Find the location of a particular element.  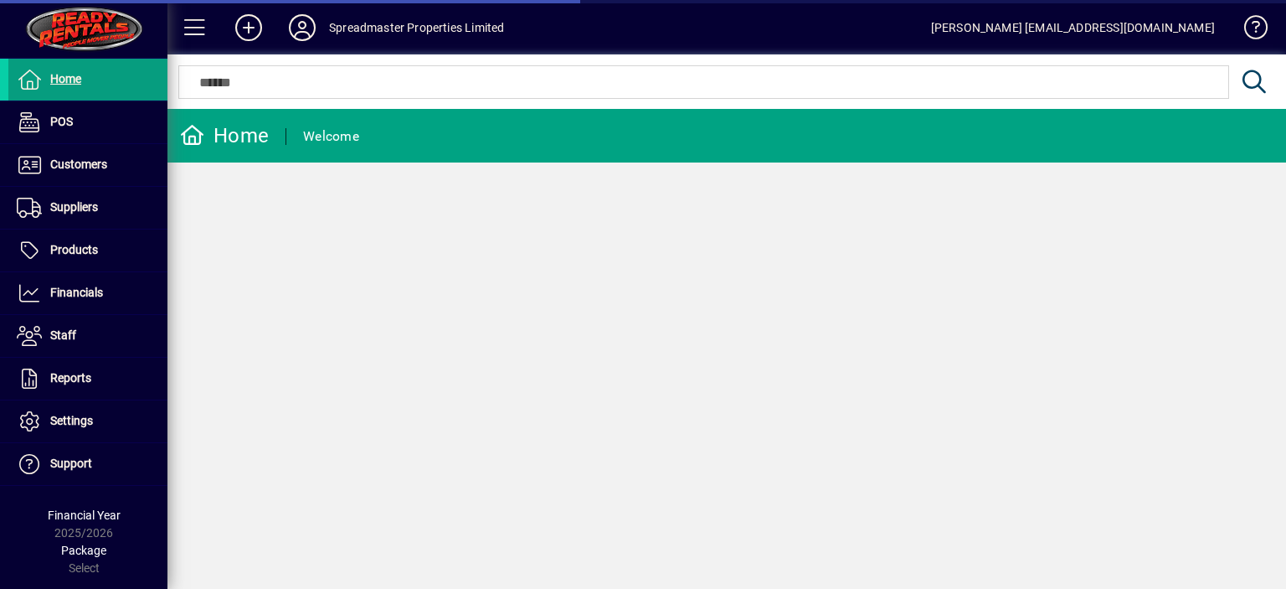

a: Financials is located at coordinates (88, 293).